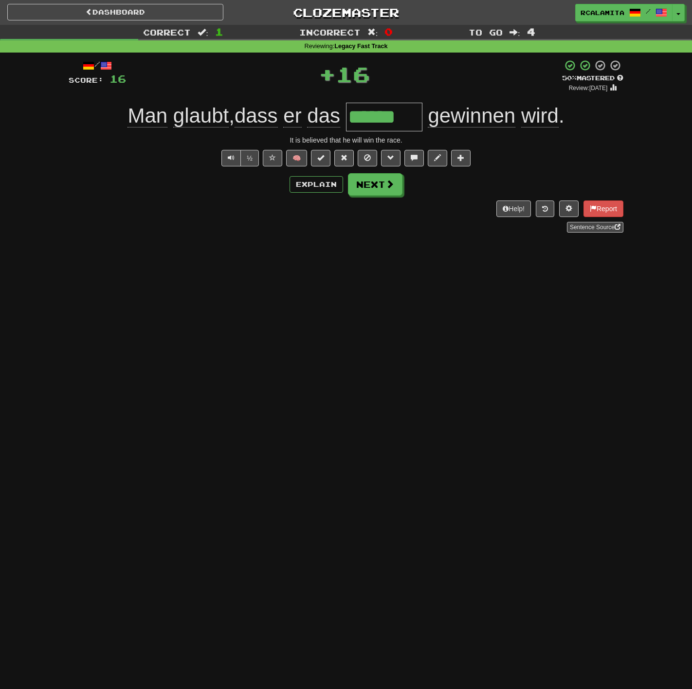 Image resolution: width=692 pixels, height=689 pixels. What do you see at coordinates (316, 184) in the screenshot?
I see `button: Explain` at bounding box center [316, 184].